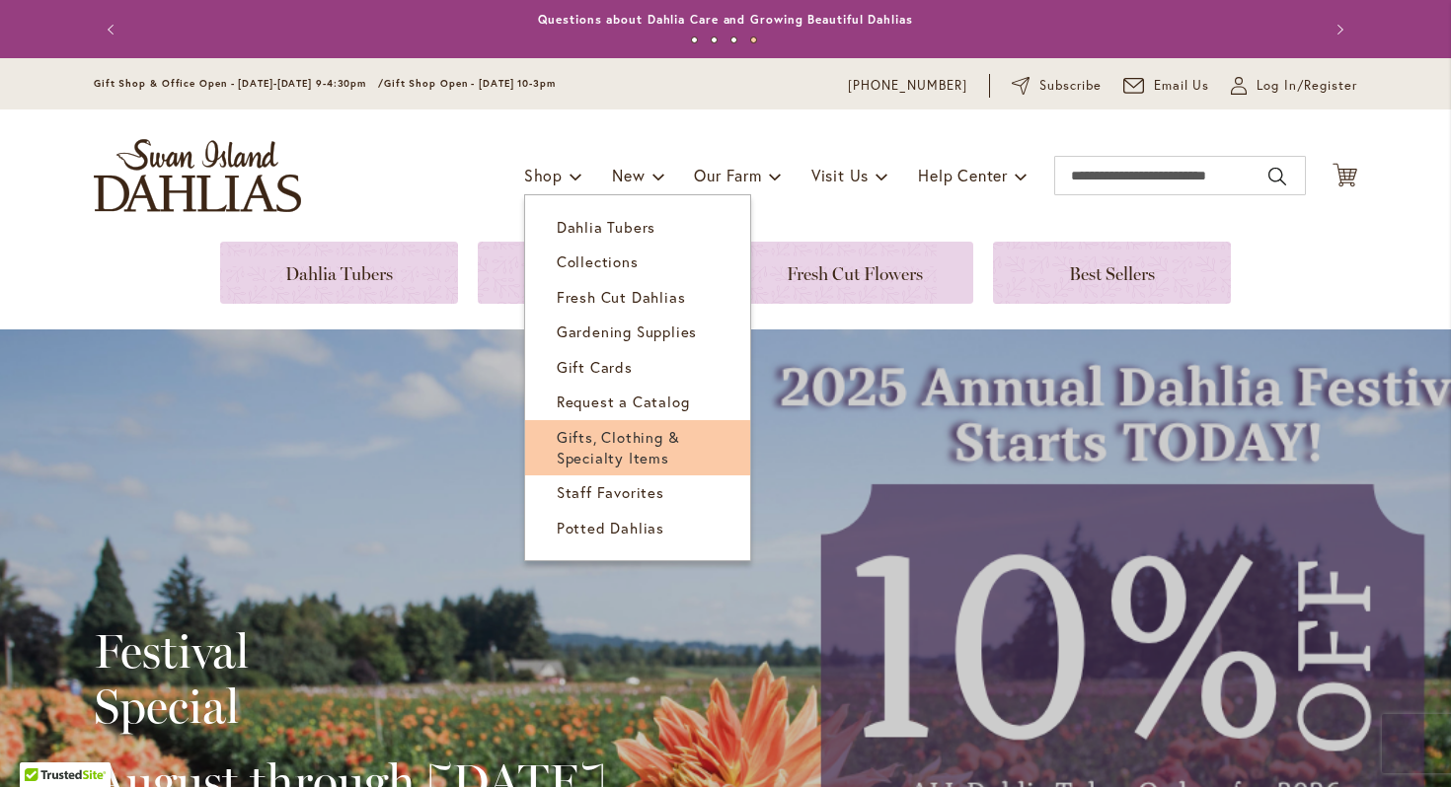 This screenshot has height=787, width=1451. Describe the element at coordinates (724, 19) in the screenshot. I see `a: Questions about Dahlia Care and Growing Beautiful Dahlias` at that location.